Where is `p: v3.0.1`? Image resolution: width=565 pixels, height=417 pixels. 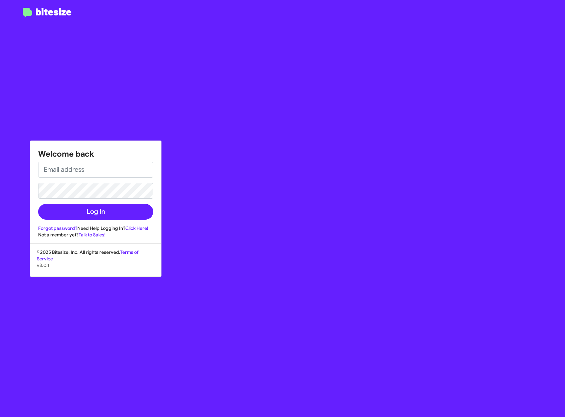
p: v3.0.1 is located at coordinates (96, 266).